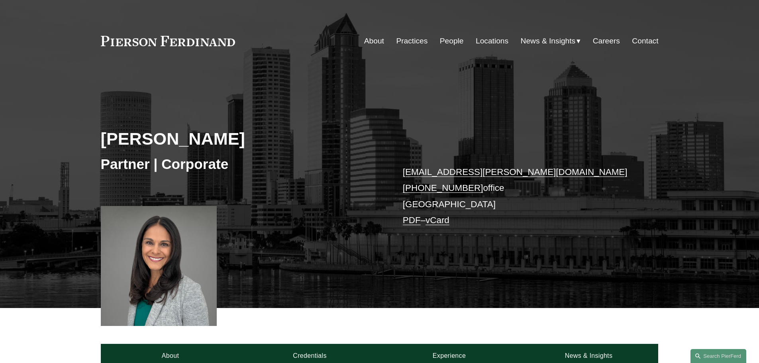 This screenshot has width=759, height=363. What do you see at coordinates (452, 41) in the screenshot?
I see `a: People` at bounding box center [452, 41].